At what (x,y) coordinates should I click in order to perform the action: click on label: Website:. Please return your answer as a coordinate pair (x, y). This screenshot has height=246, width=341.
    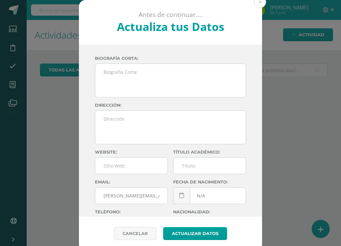
    Looking at the image, I should click on (131, 152).